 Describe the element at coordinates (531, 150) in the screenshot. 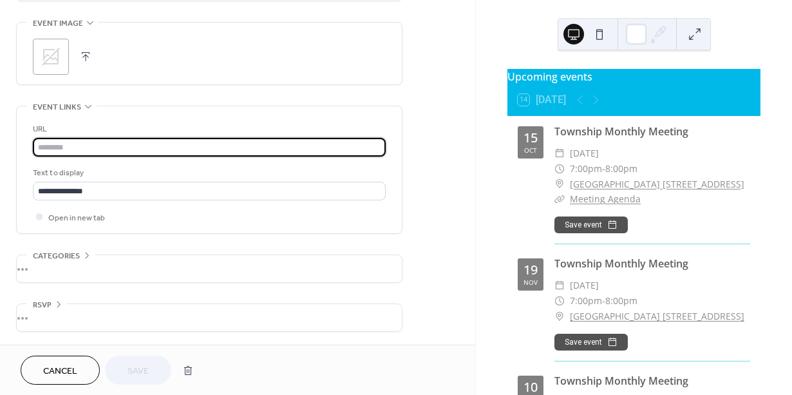

I see `div: Oct` at that location.